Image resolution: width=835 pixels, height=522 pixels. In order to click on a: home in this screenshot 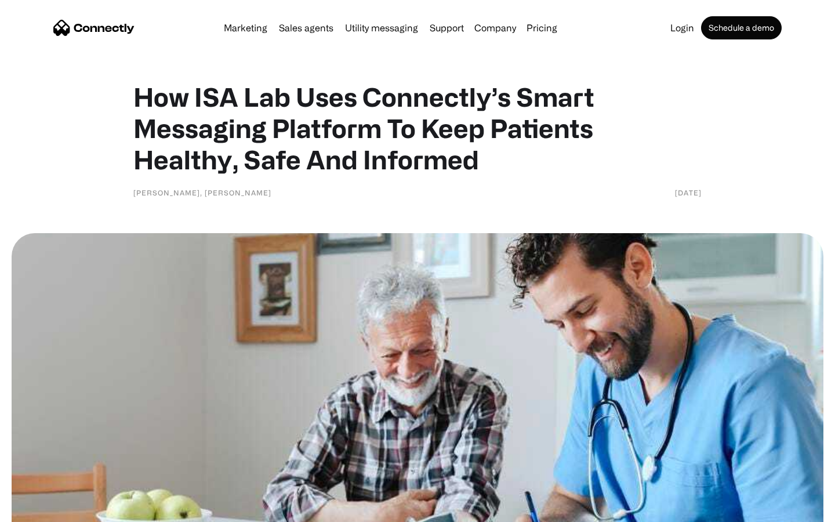, I will do `click(94, 28)`.